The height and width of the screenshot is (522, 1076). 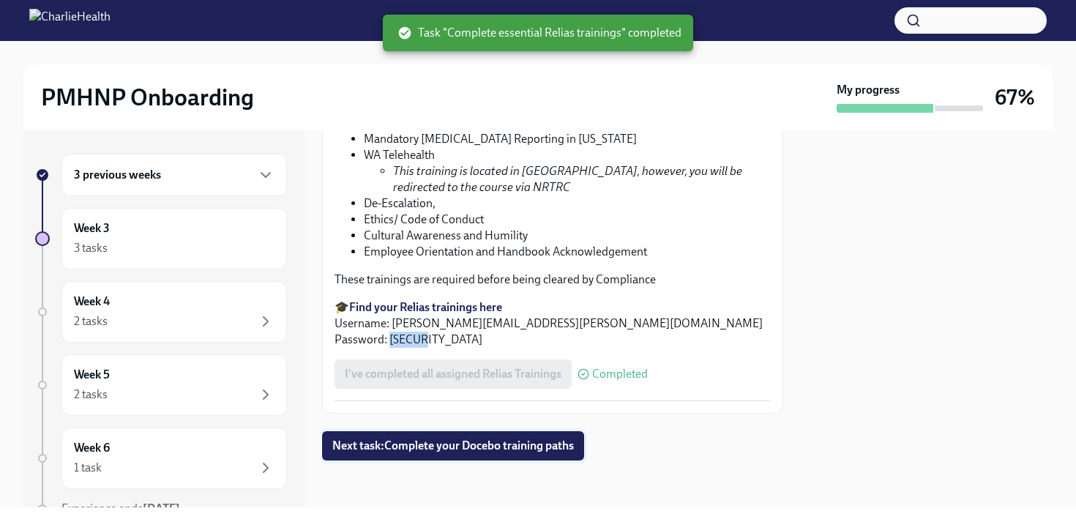 What do you see at coordinates (161, 239) in the screenshot?
I see `a: Week 33 tasks` at bounding box center [161, 239].